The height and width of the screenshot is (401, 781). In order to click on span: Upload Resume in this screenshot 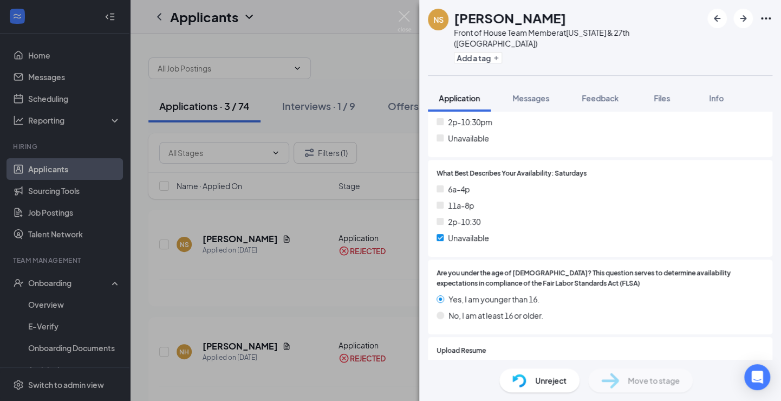, I will do `click(461, 350)`.